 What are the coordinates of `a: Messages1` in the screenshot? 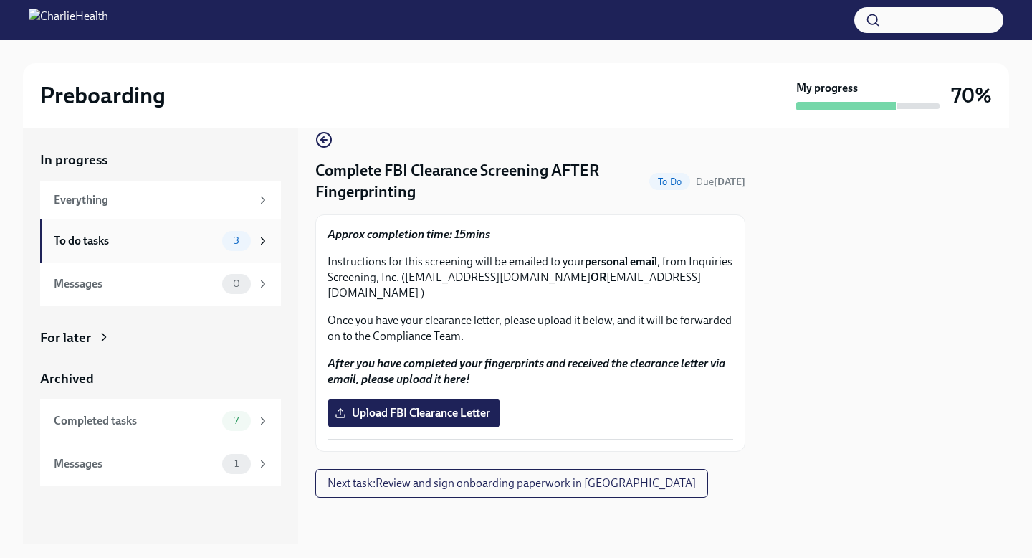 It's located at (161, 464).